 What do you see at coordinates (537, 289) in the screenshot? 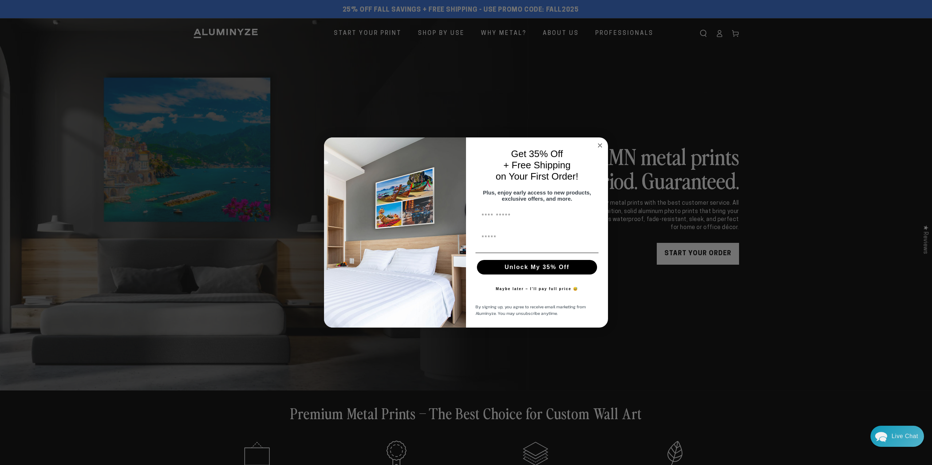
I see `button: Maybe later – I’ll pay full price 😅` at bounding box center [537, 289].